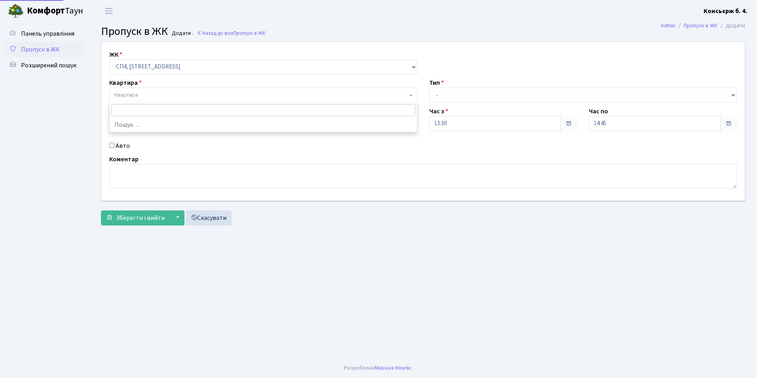 The height and width of the screenshot is (378, 757). What do you see at coordinates (598, 111) in the screenshot?
I see `label: Час по` at bounding box center [598, 111].